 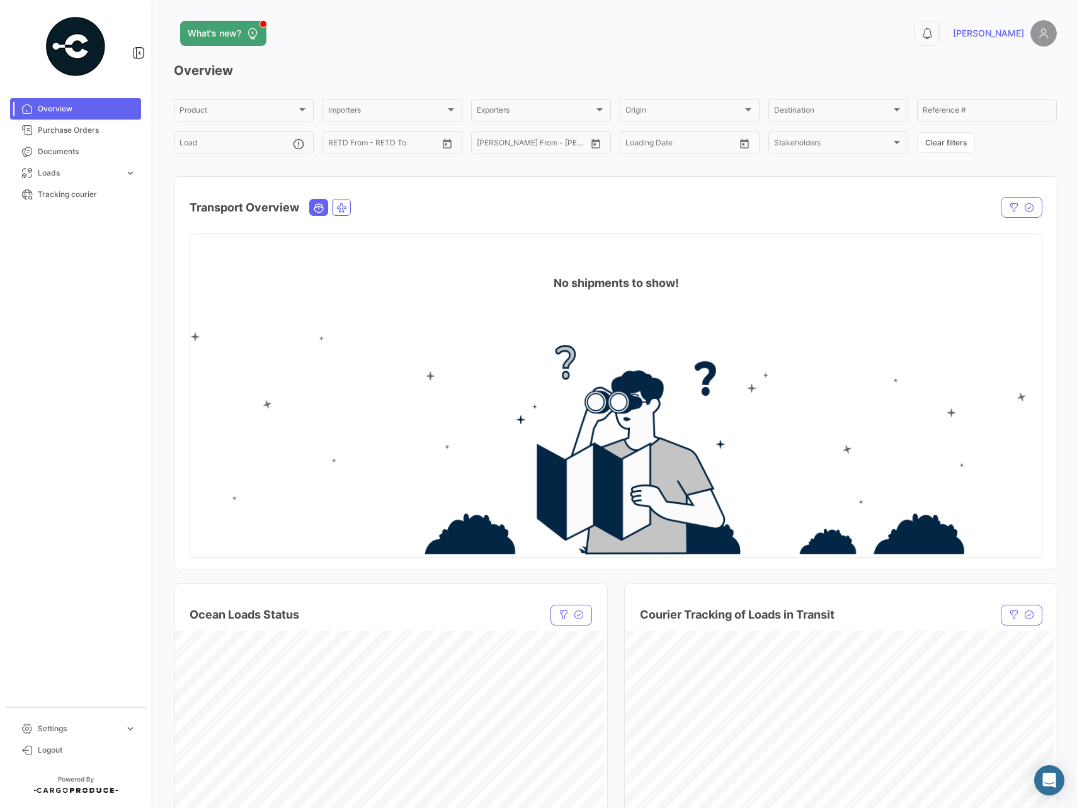 What do you see at coordinates (244, 208) in the screenshot?
I see `h4: Transport Overview` at bounding box center [244, 208].